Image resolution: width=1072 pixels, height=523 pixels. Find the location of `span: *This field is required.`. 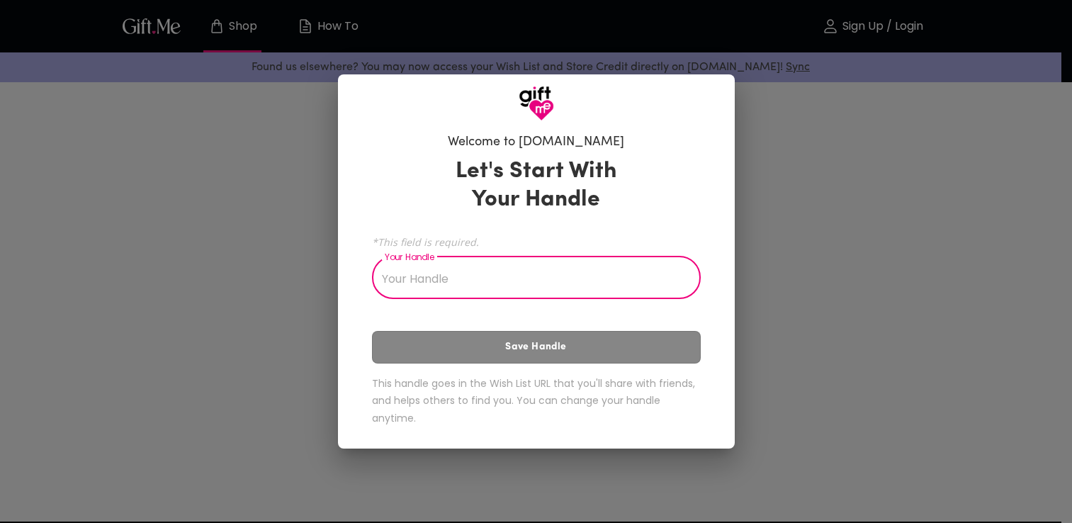

span: *This field is required. is located at coordinates (537, 242).